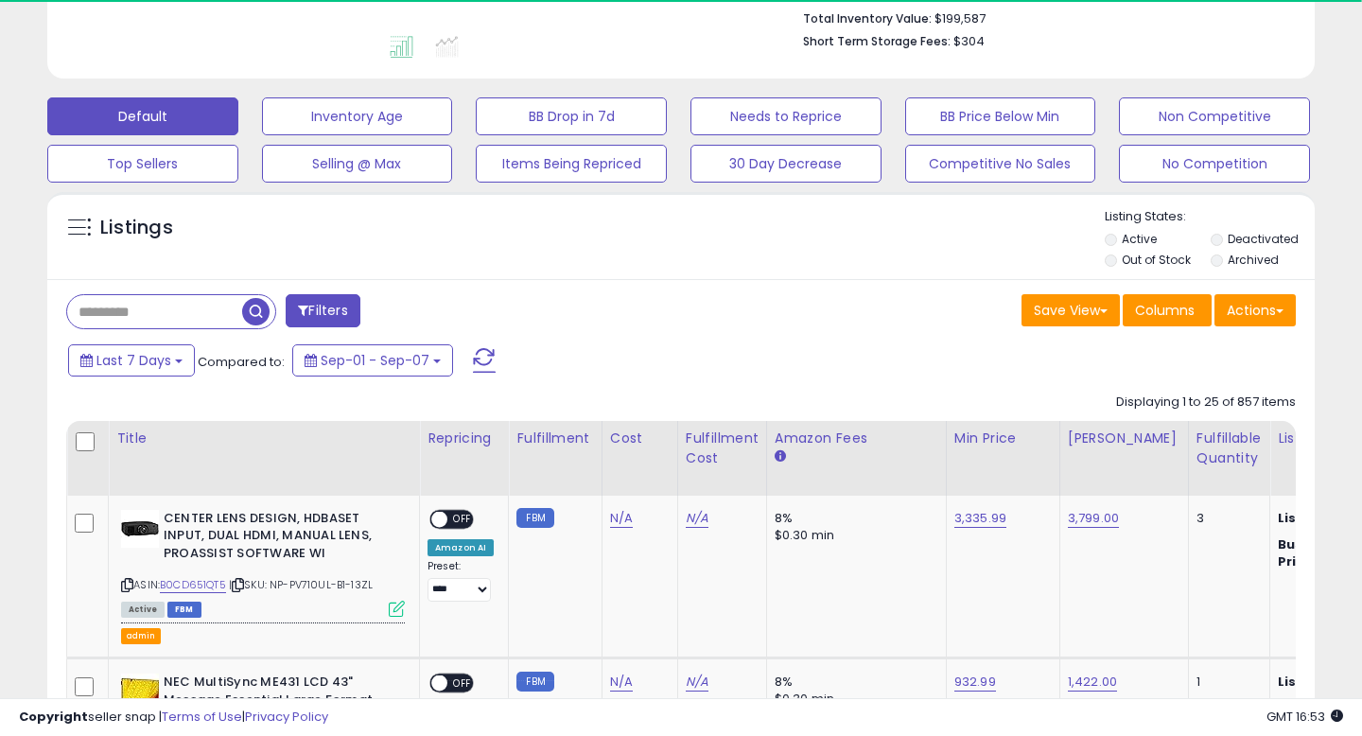  I want to click on button: Items Being Repriced, so click(571, 164).